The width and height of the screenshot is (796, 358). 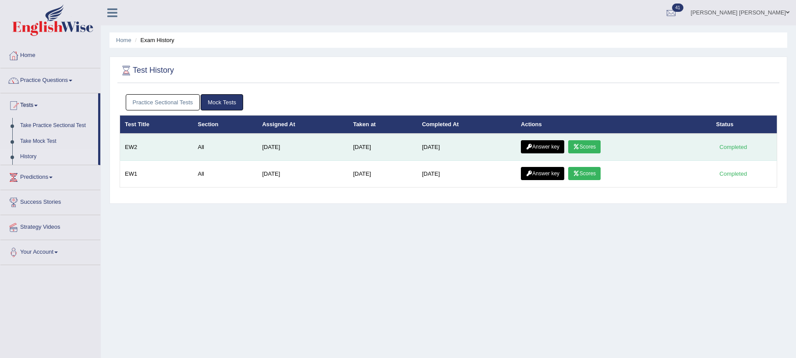 What do you see at coordinates (677, 7) in the screenshot?
I see `span: 41` at bounding box center [677, 7].